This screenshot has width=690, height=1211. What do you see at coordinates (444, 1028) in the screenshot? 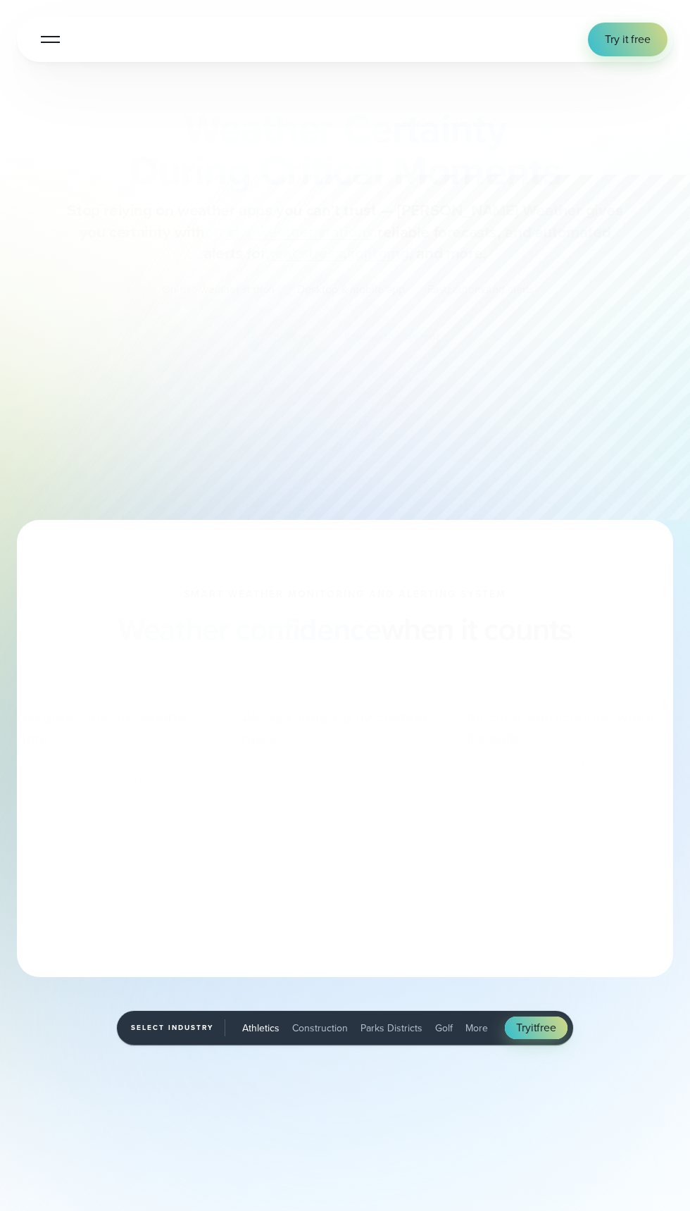
I see `button: Golf` at bounding box center [444, 1028].